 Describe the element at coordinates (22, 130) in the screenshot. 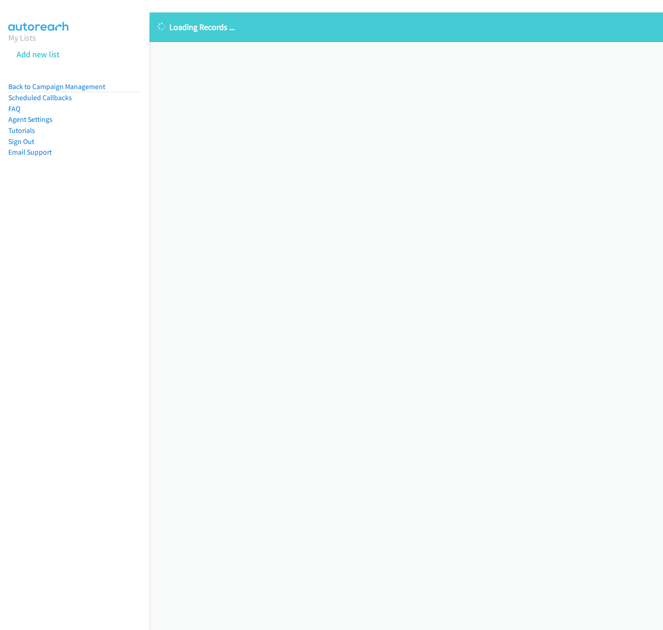

I see `a: Tutorials` at that location.